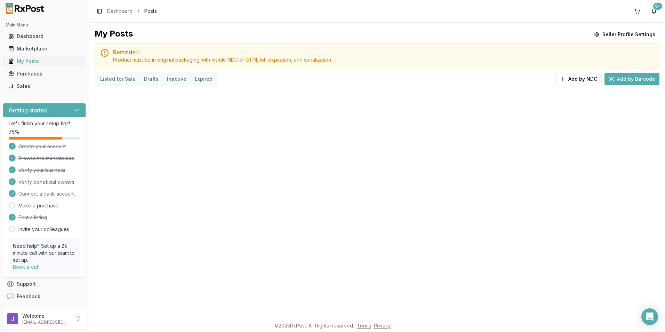 The width and height of the screenshot is (665, 332). Describe the element at coordinates (649, 316) in the screenshot. I see `div: Open Intercom Messenger` at that location.